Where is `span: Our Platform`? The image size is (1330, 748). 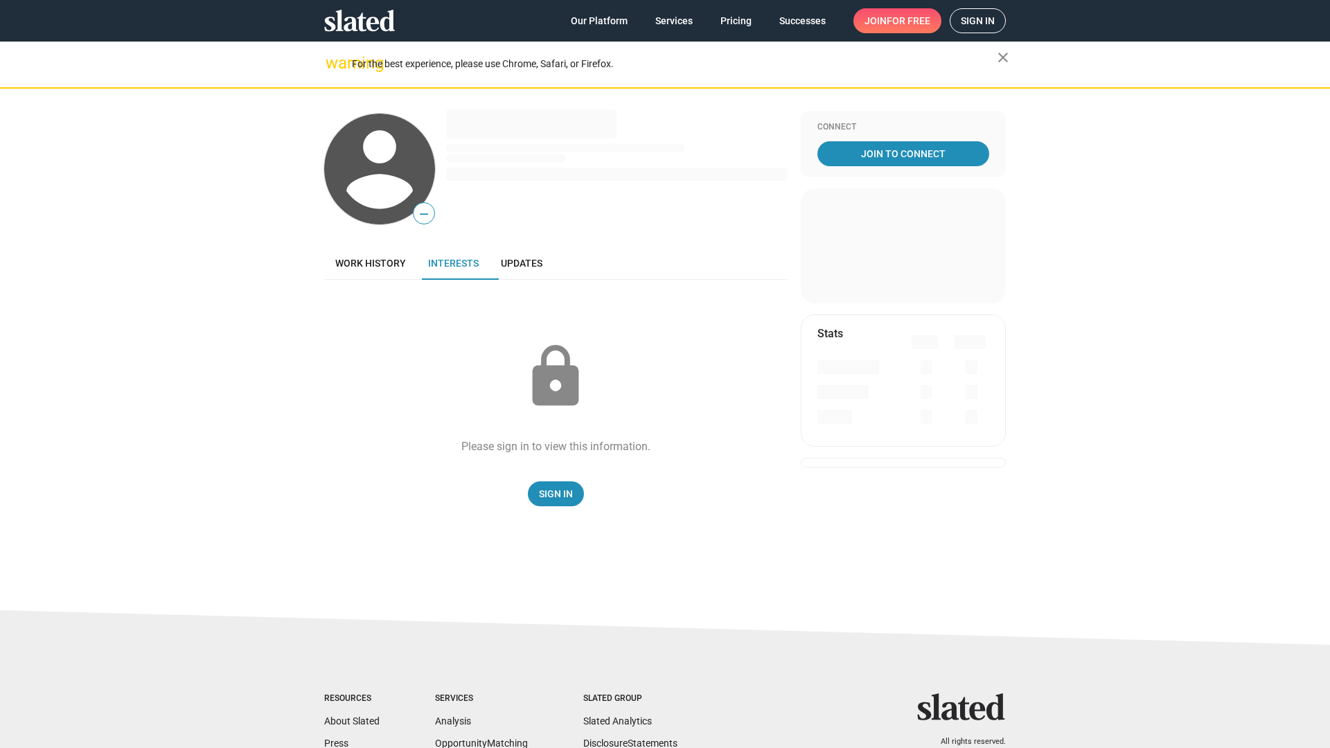 span: Our Platform is located at coordinates (599, 21).